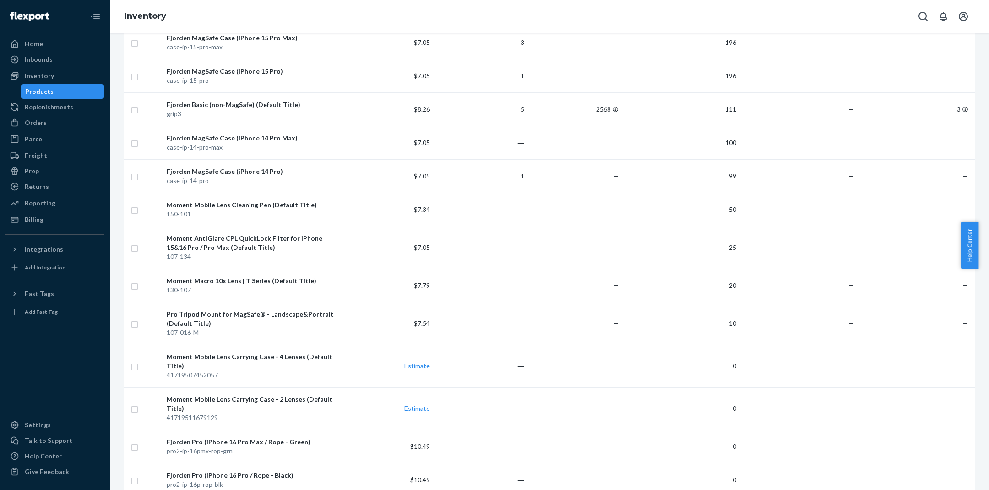 The image size is (989, 490). What do you see at coordinates (251, 362) in the screenshot?
I see `div: Moment Mobile Lens Carrying Case - 4 Lenses (Default Title)` at bounding box center [251, 362].